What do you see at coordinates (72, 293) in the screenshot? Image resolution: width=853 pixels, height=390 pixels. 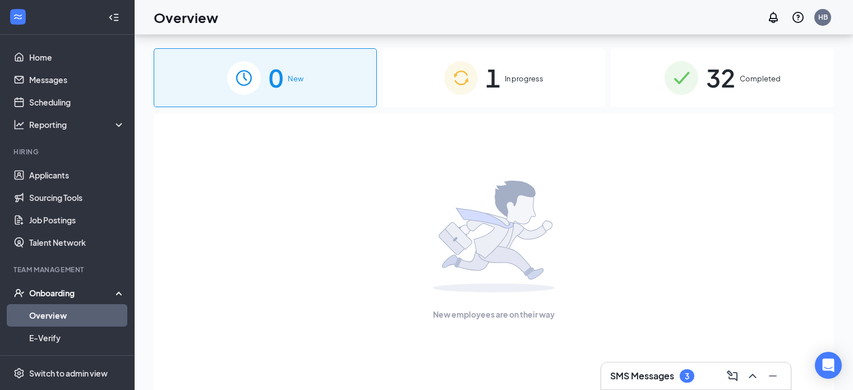 I see `div: Onboarding` at bounding box center [72, 293].